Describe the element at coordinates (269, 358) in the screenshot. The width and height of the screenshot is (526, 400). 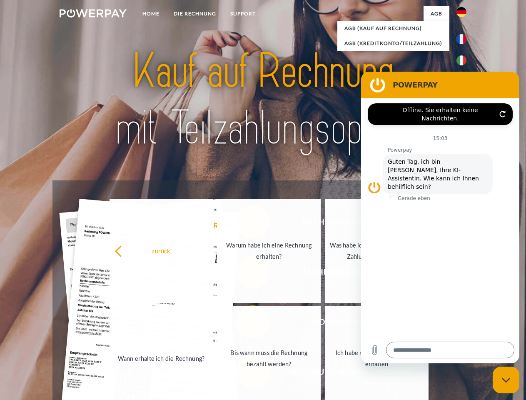
I see `div: Bis wann muss die Rechnung bezahlt werden?` at that location.